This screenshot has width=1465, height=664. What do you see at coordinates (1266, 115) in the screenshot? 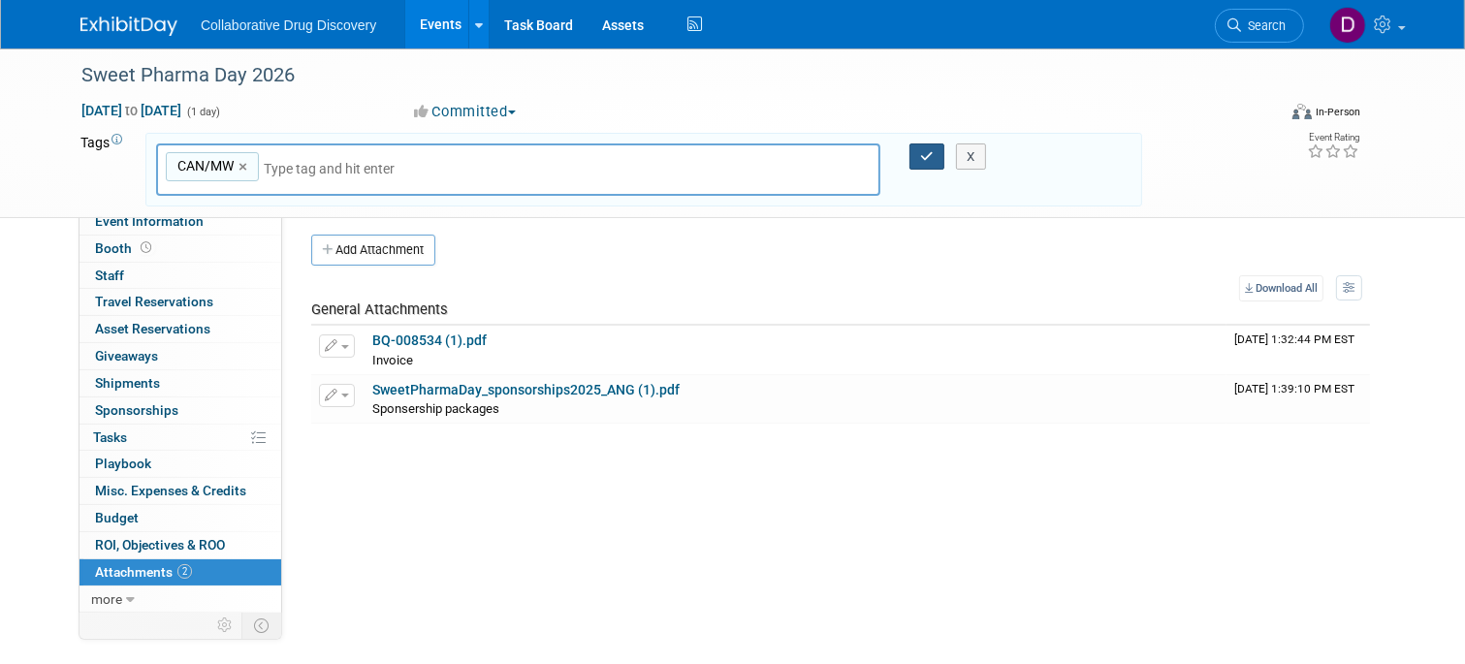
I see `div: Event Format` at bounding box center [1266, 115].